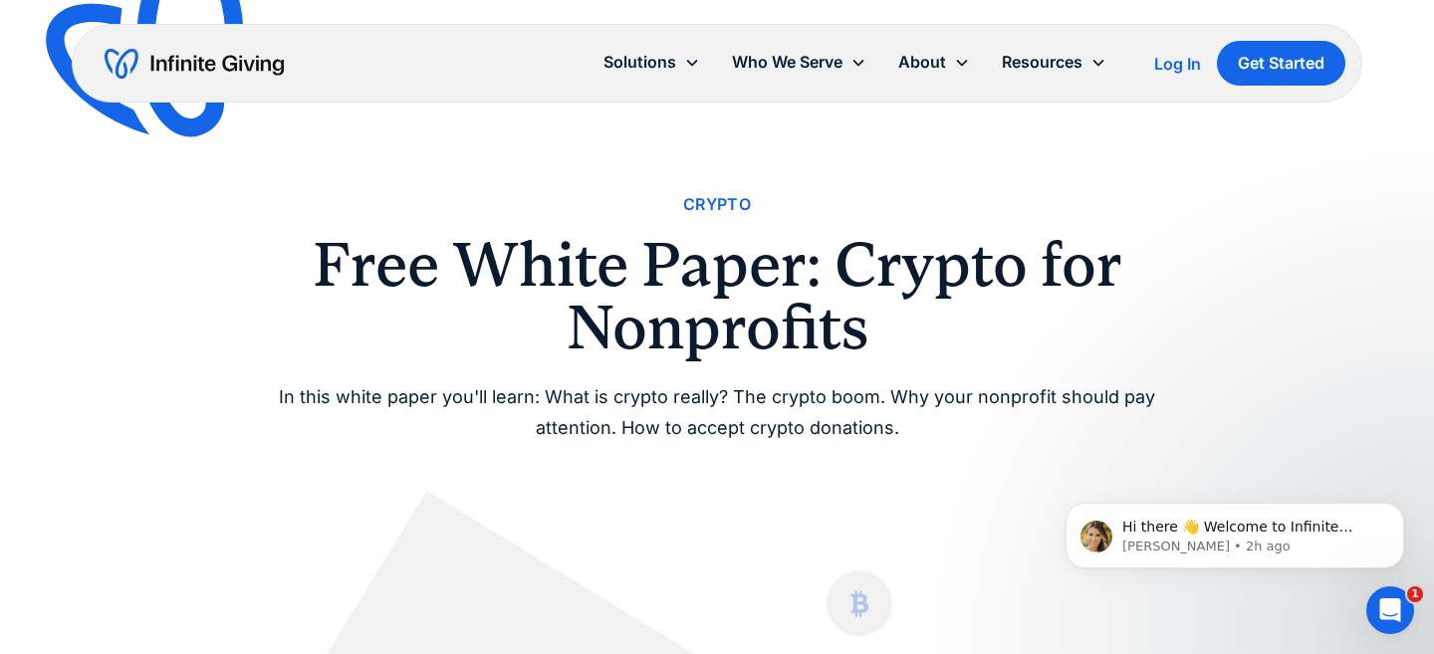 The height and width of the screenshot is (654, 1434). What do you see at coordinates (1177, 64) in the screenshot?
I see `a: Log In` at bounding box center [1177, 64].